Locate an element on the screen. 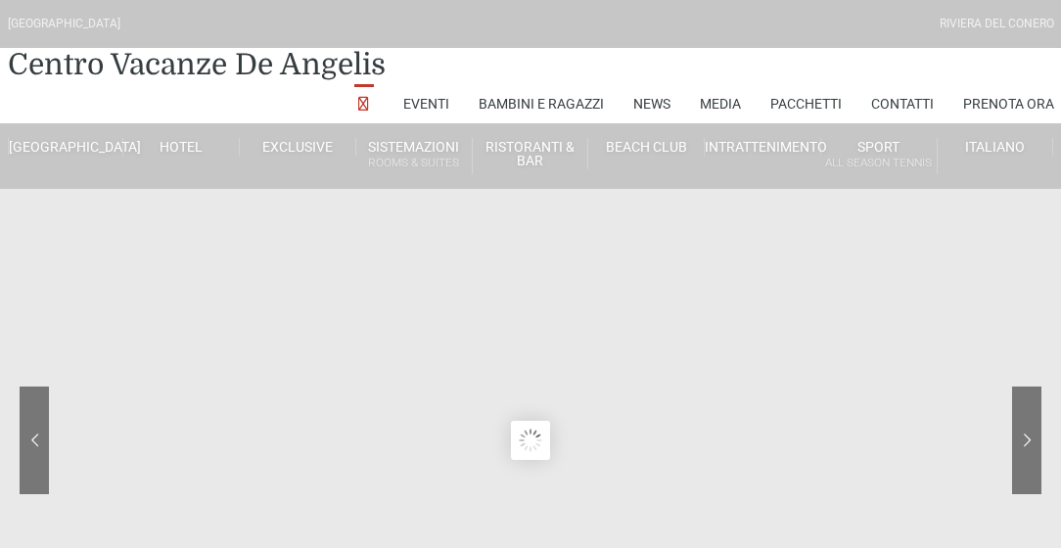 The image size is (1061, 548). a: SistemazioniRooms & Suites is located at coordinates (414, 156).